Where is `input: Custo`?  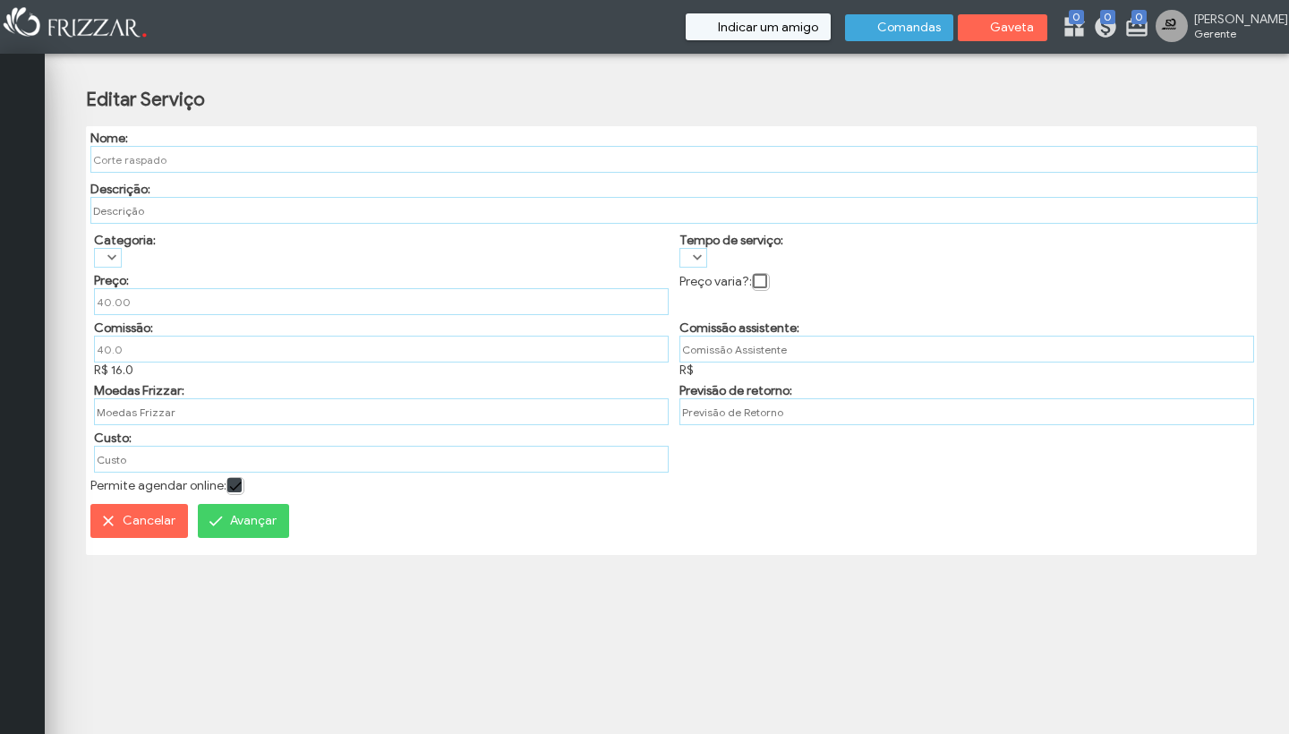 input: Custo is located at coordinates (381, 459).